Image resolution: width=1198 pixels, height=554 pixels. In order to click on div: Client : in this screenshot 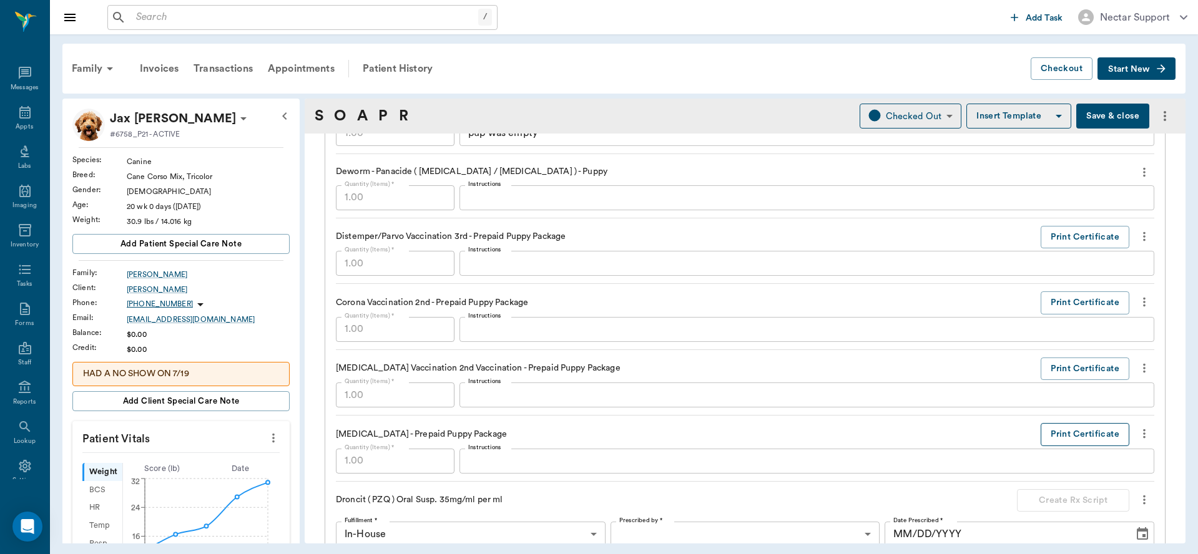, I will do `click(99, 288)`.